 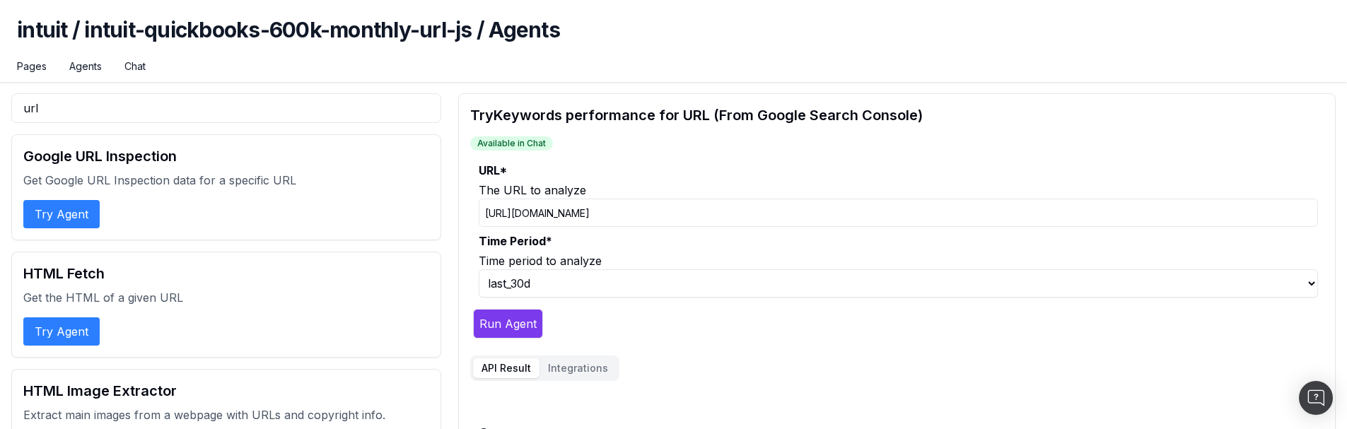 What do you see at coordinates (226, 108) in the screenshot?
I see `input: Search agents...` at bounding box center [226, 108].